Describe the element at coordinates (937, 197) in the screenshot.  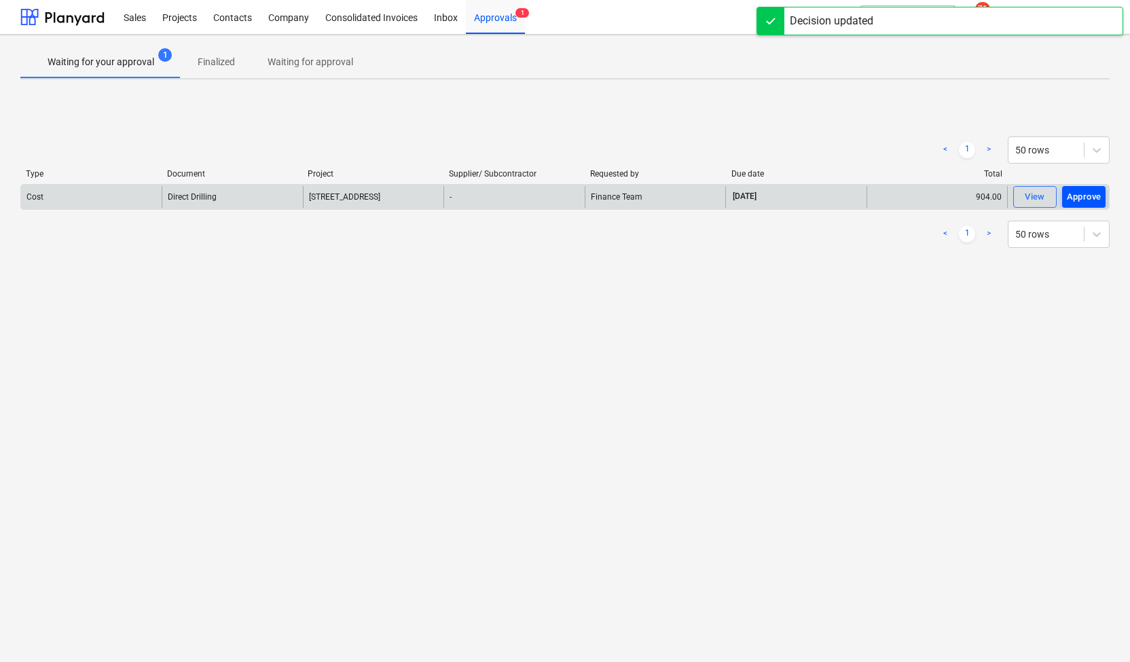
I see `div: 904.00` at that location.